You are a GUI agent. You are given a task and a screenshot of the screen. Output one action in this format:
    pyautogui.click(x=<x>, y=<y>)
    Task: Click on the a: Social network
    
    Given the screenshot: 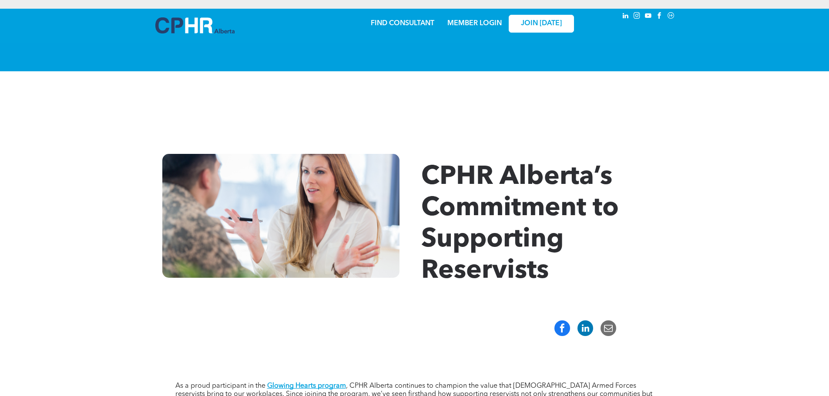 What is the action you would take?
    pyautogui.click(x=671, y=17)
    